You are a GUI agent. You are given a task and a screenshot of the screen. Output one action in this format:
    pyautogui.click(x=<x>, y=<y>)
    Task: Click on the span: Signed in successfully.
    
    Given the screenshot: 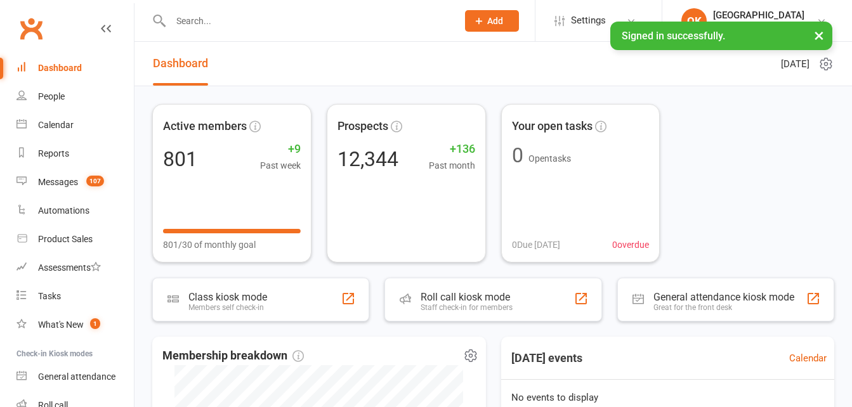 What is the action you would take?
    pyautogui.click(x=673, y=36)
    